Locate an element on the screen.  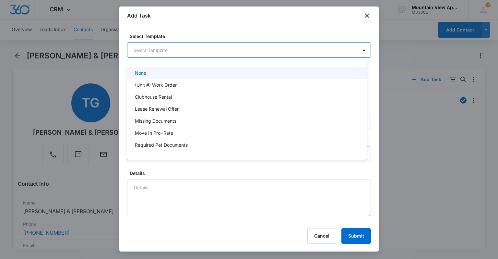
p: Theater Rental is located at coordinates (150, 157).